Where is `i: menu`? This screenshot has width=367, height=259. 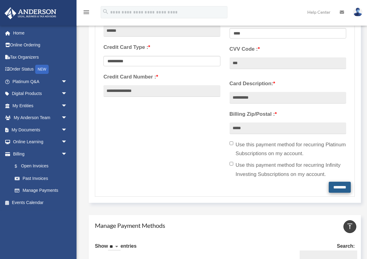 i: menu is located at coordinates (86, 12).